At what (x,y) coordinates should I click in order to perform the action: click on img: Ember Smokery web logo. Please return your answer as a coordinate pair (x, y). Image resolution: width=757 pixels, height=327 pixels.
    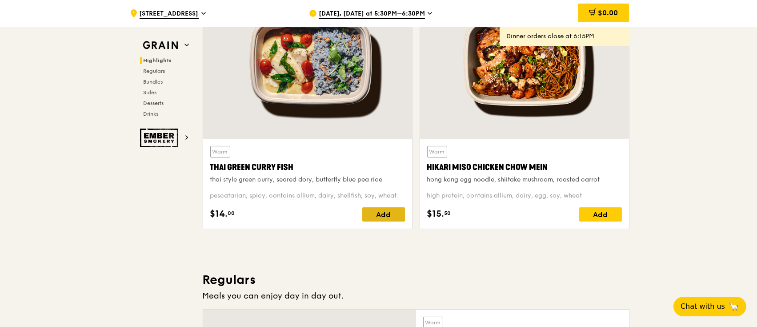
    Looking at the image, I should click on (161, 138).